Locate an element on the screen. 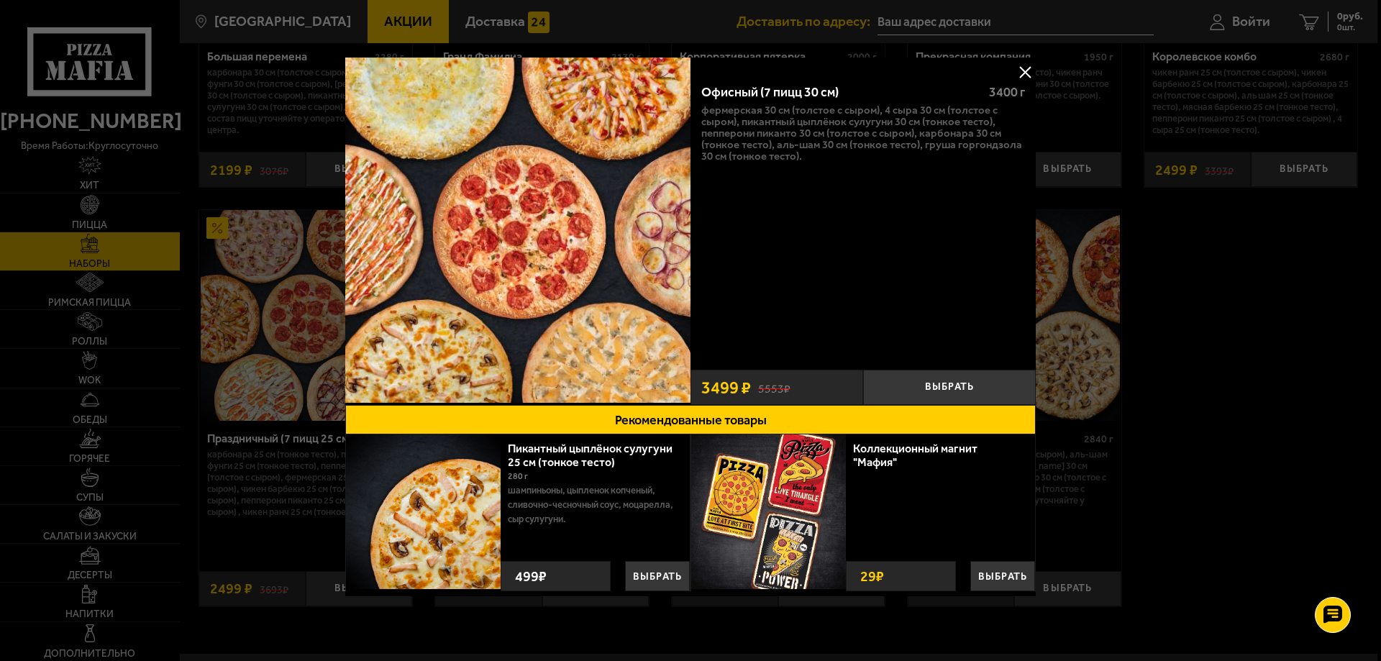 This screenshot has height=661, width=1381. button: Рекомендованные товары is located at coordinates (691, 419).